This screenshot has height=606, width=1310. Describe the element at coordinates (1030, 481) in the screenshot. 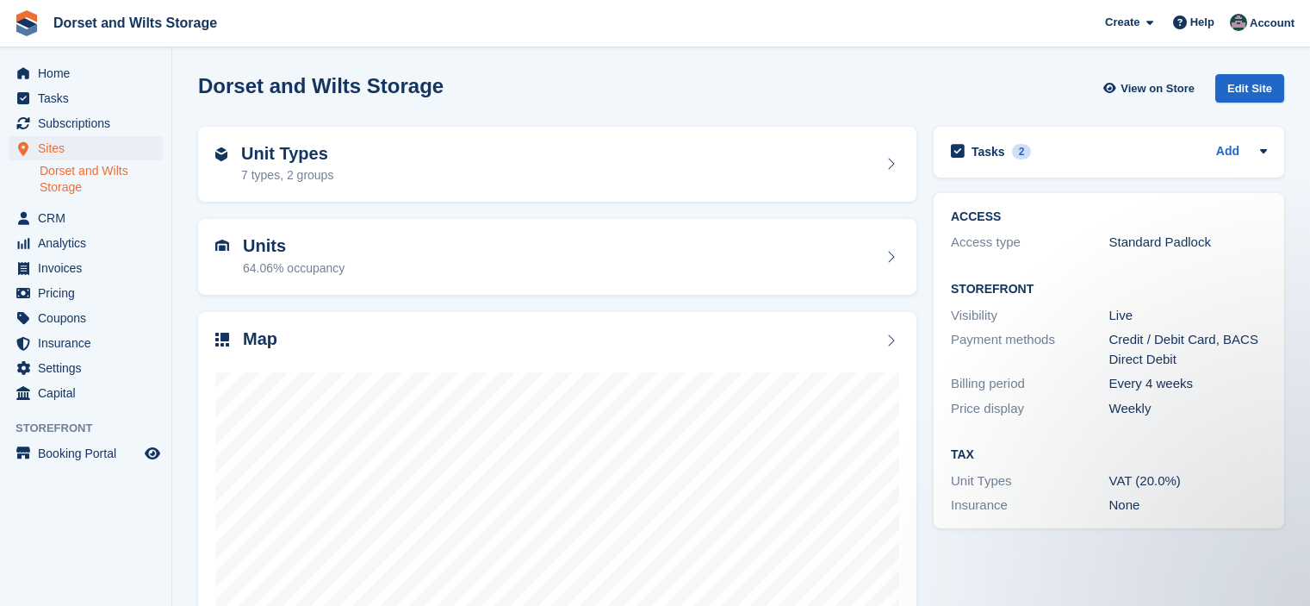

I see `div: Unit Types` at that location.